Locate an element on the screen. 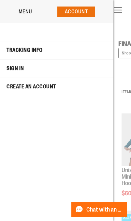 The width and height of the screenshot is (131, 221). a: Account is located at coordinates (76, 12).